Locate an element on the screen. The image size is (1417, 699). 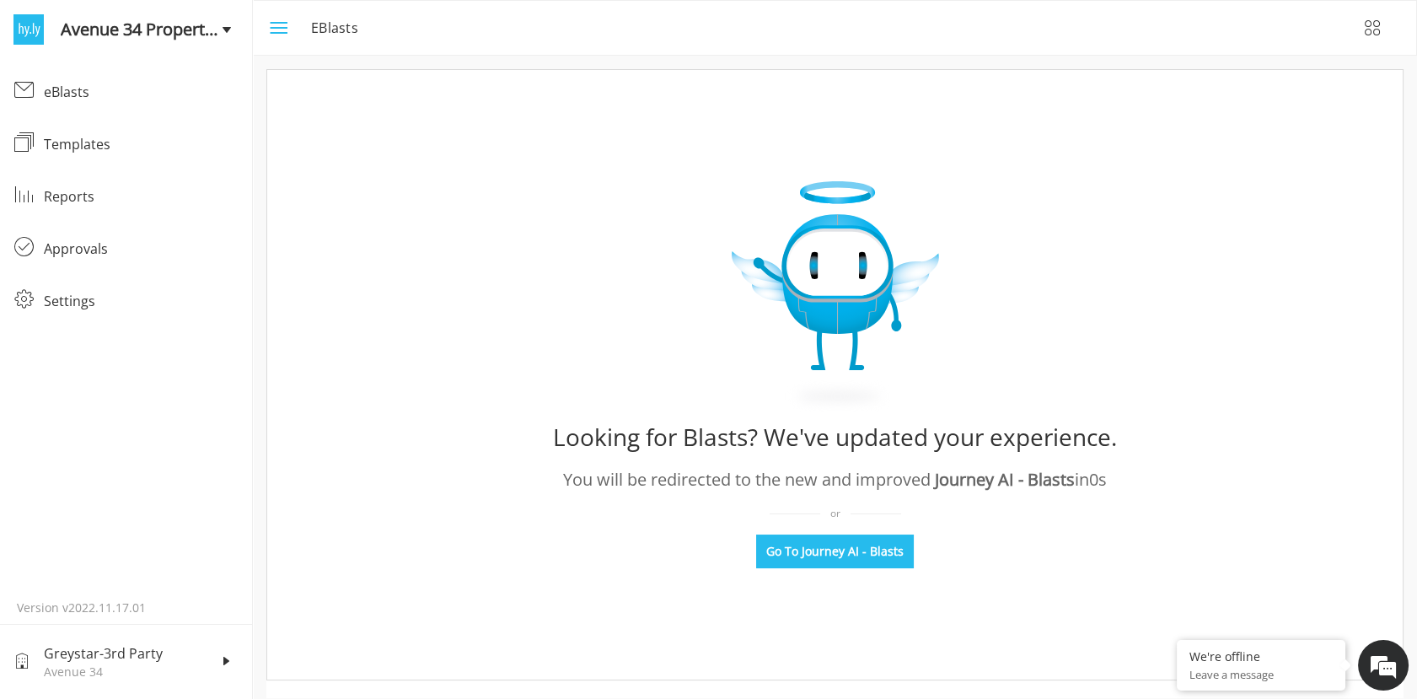
div: Settings is located at coordinates (141, 301).